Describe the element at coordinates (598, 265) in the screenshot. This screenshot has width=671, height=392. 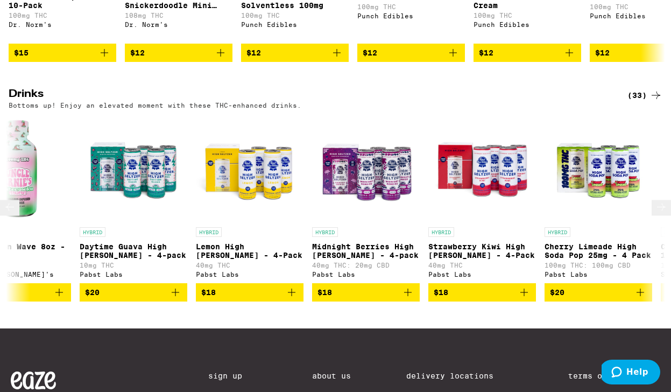
I see `p: 100mg THC: 100mg CBD` at that location.